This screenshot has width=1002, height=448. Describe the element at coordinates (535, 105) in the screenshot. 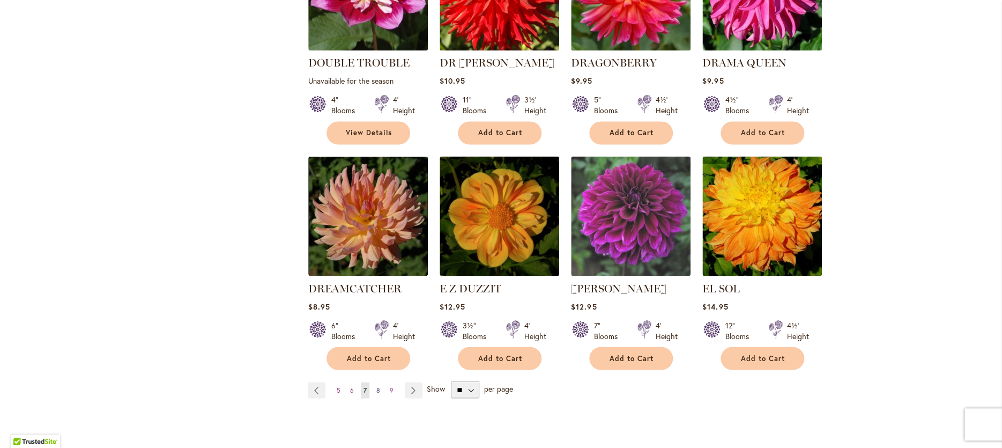

I see `div: 3½' Height` at that location.